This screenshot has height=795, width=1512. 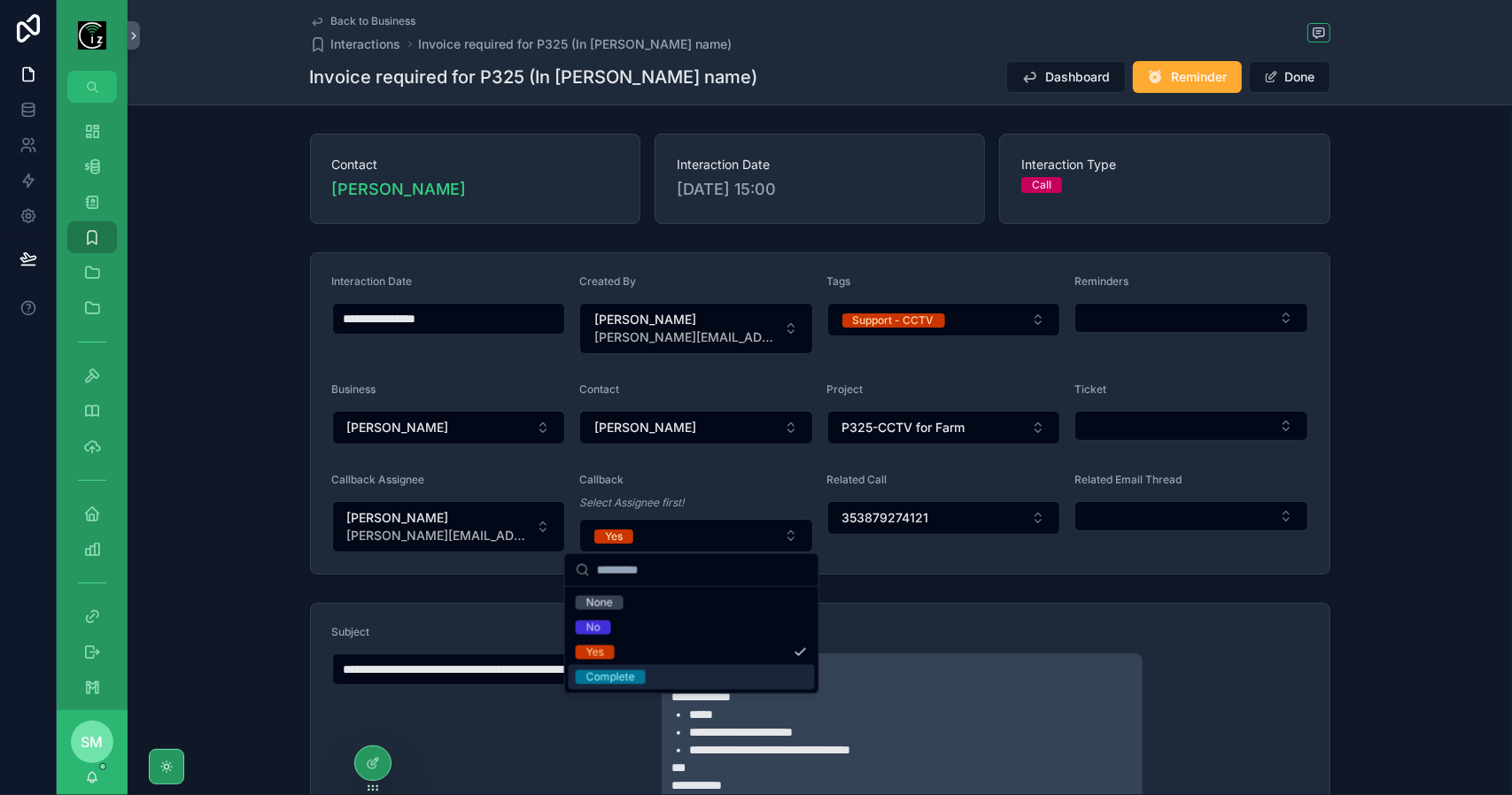 I want to click on em: Select Assignee first!, so click(x=632, y=503).